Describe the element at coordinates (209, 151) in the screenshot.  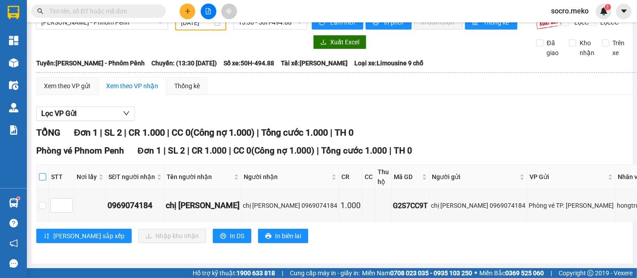
I see `span: CR 1.000` at that location.